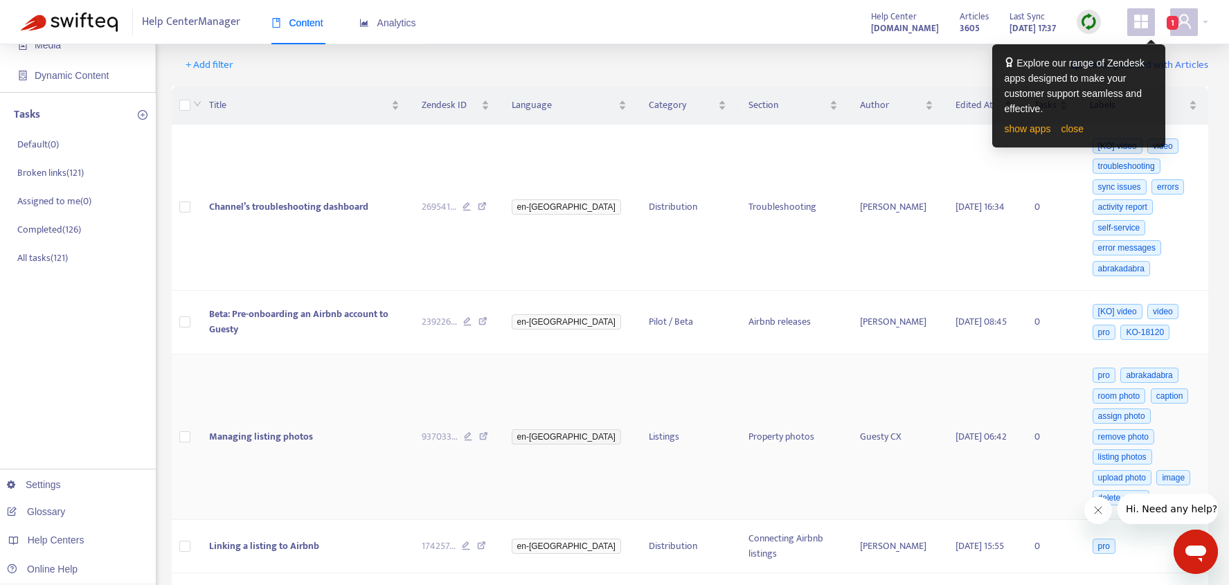 This screenshot has height=585, width=1229. What do you see at coordinates (569, 105) in the screenshot?
I see `th: Language` at bounding box center [569, 105].